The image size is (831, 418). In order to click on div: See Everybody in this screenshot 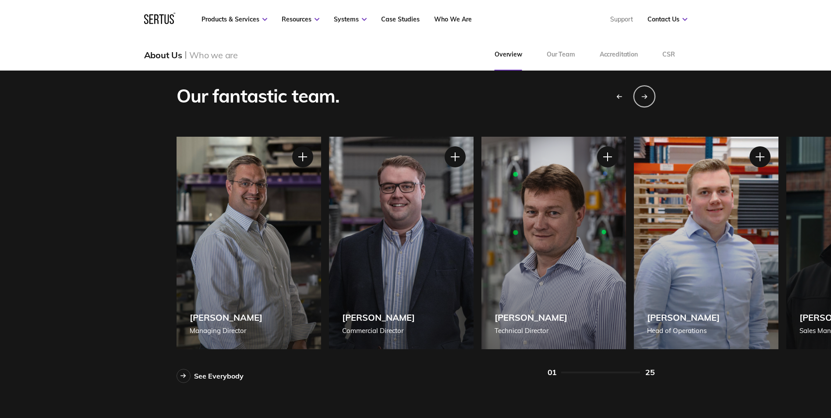, I will do `click(218, 376)`.